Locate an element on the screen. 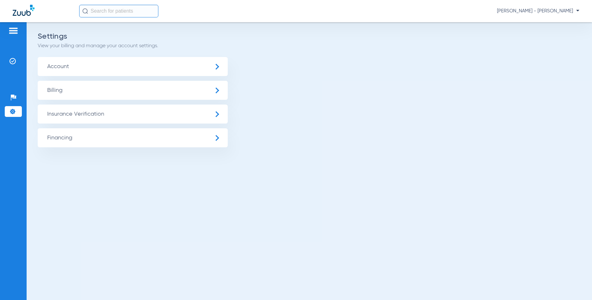 The width and height of the screenshot is (592, 300). p: View your billing and manage your account settings. is located at coordinates (309, 46).